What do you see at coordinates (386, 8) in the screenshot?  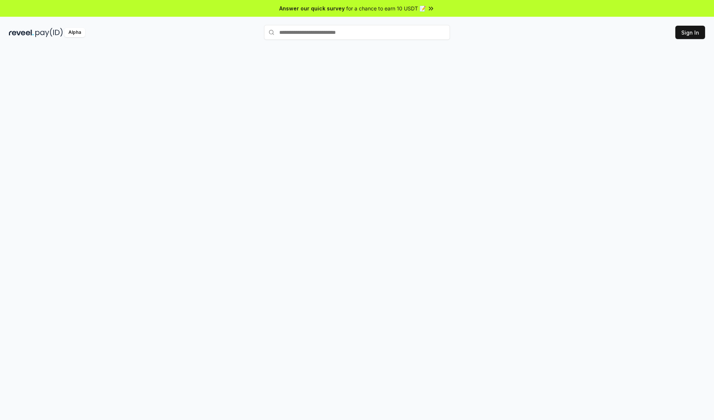 I see `span: for a chance to earn 10 USDT 📝` at bounding box center [386, 8].